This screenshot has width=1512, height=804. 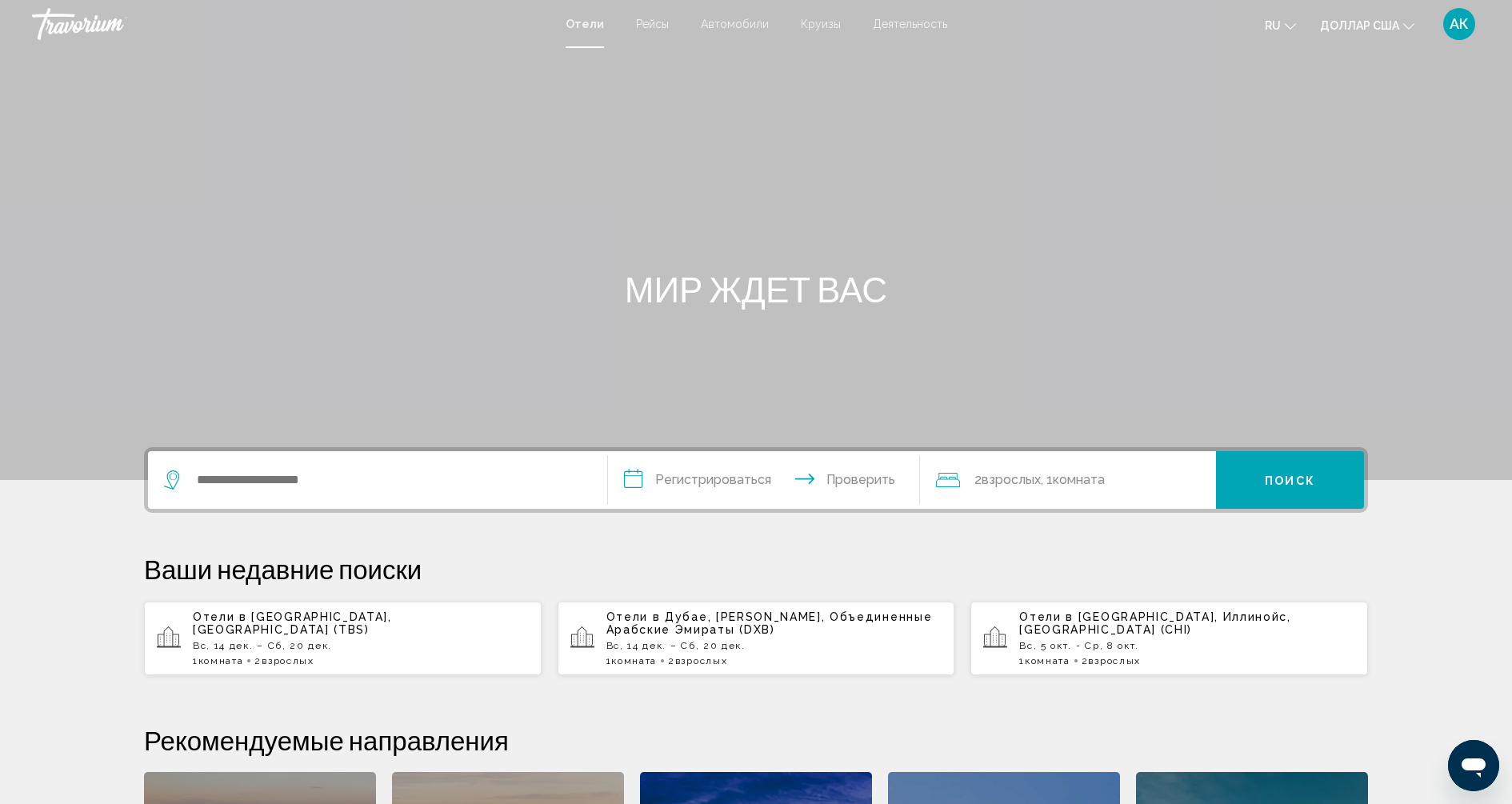 What do you see at coordinates (1273, 26) in the screenshot?
I see `font: ru` at bounding box center [1273, 26].